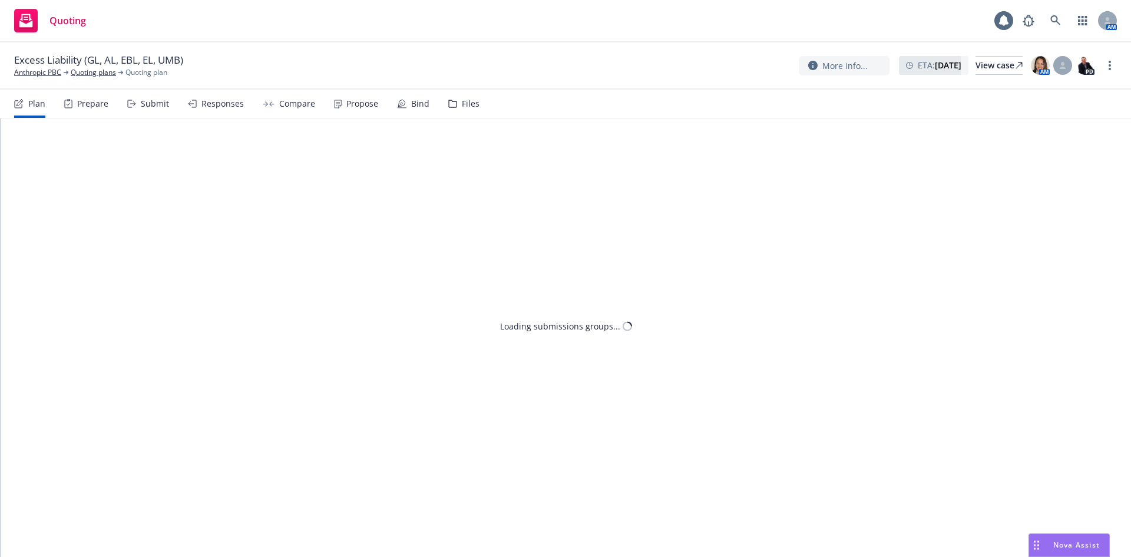 The image size is (1131, 557). Describe the element at coordinates (1076, 544) in the screenshot. I see `span: Nova Assist` at that location.